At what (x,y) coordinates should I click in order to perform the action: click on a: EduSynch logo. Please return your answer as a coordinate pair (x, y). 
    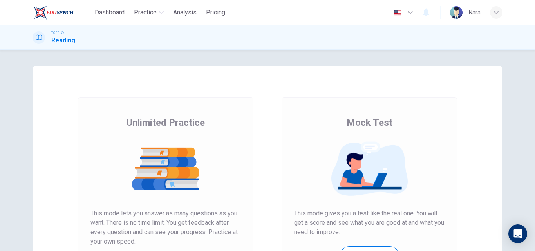
    Looking at the image, I should click on (62, 13).